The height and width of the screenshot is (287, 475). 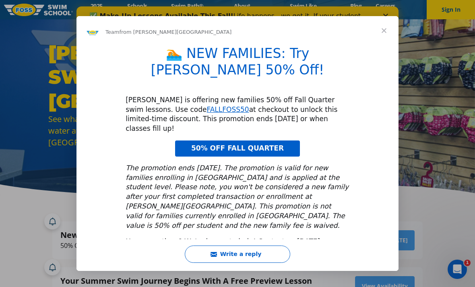 What do you see at coordinates (238, 148) in the screenshot?
I see `span: 50% OFF FALL QUARTER` at bounding box center [238, 148].